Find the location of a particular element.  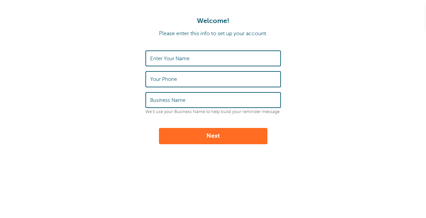

label: Business Name is located at coordinates (168, 100).